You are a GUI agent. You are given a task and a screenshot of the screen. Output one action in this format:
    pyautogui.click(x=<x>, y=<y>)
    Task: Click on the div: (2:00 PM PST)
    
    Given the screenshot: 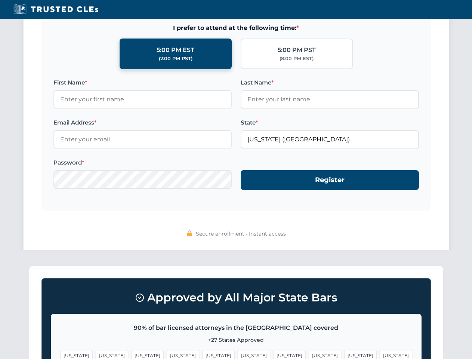 What is the action you would take?
    pyautogui.click(x=176, y=59)
    